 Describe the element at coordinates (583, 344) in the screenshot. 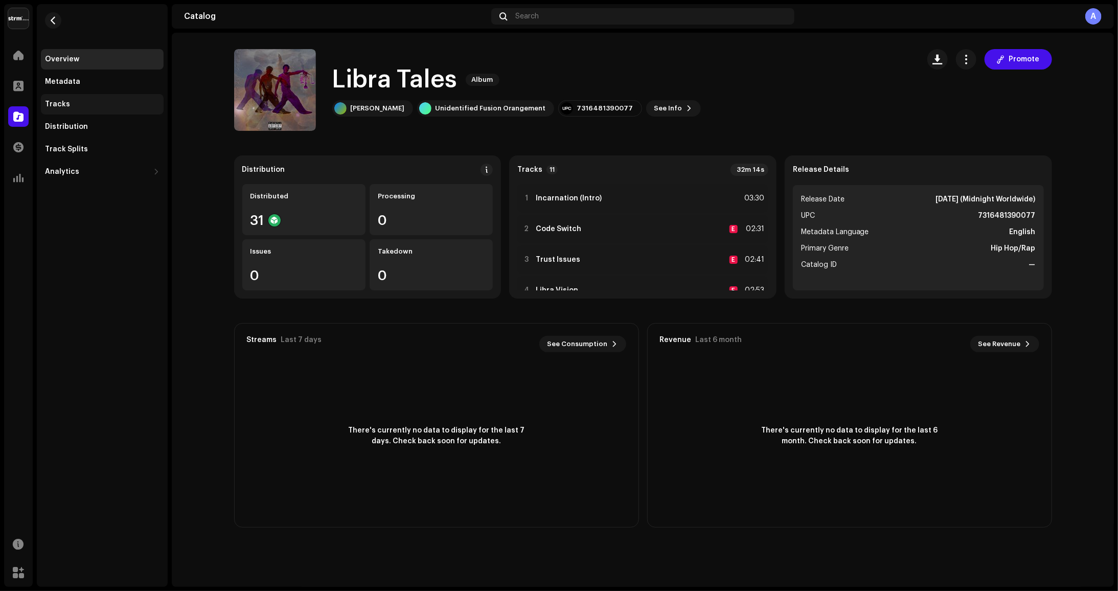

I see `button: See Consumption` at that location.